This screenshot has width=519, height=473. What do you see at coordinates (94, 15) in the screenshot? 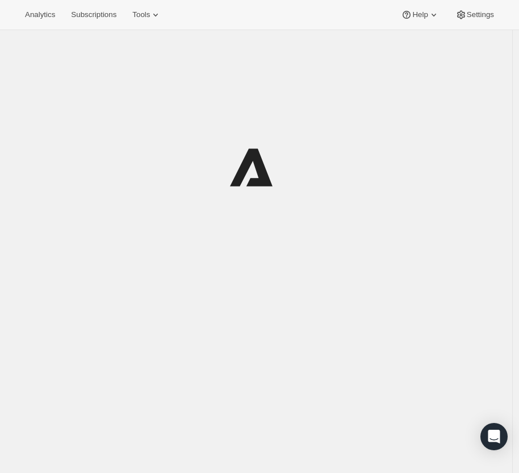
I see `button: Subscriptions` at bounding box center [94, 15].